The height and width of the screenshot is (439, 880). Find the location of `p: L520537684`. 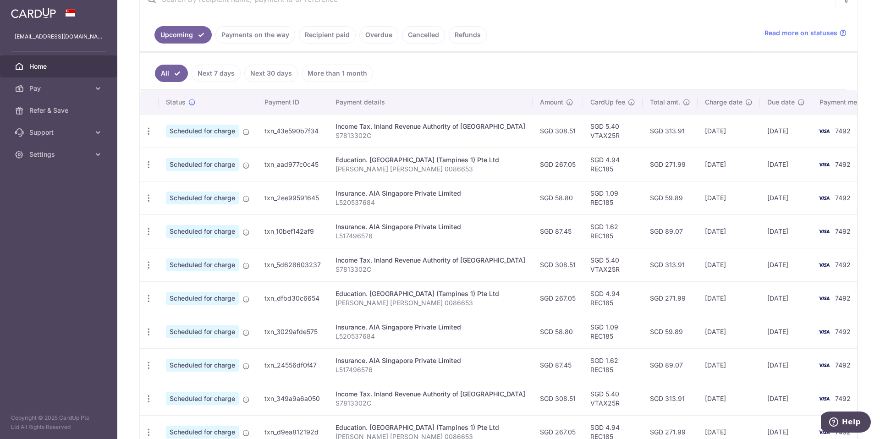

p: L520537684 is located at coordinates (430, 203).